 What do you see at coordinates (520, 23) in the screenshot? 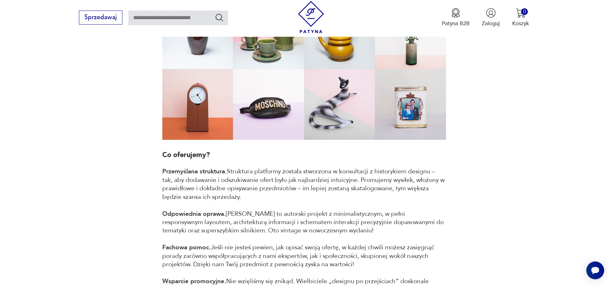
I see `p: Koszyk` at bounding box center [520, 23].